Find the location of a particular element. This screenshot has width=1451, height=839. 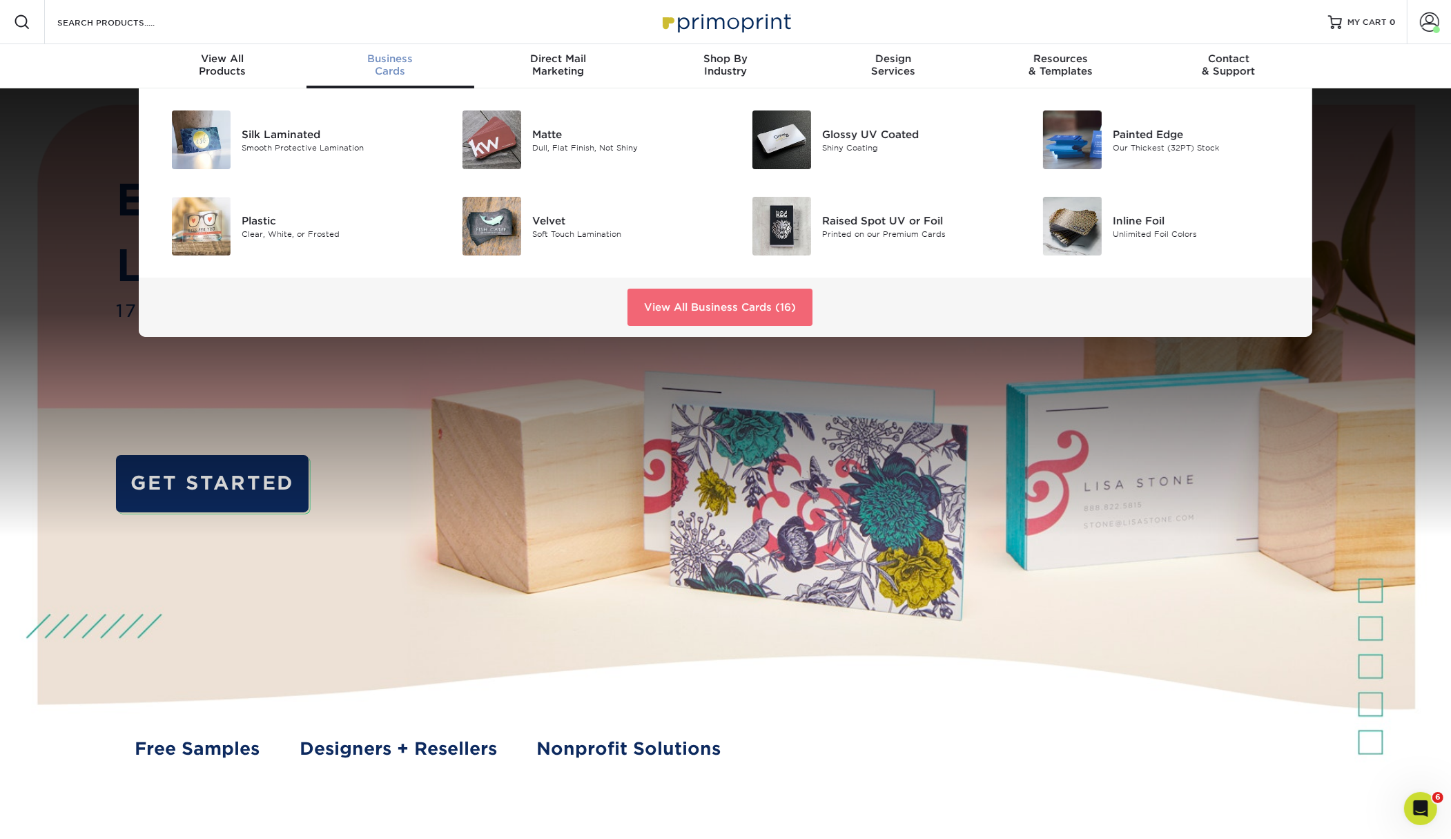

a: Designers + Resellers is located at coordinates (398, 749).